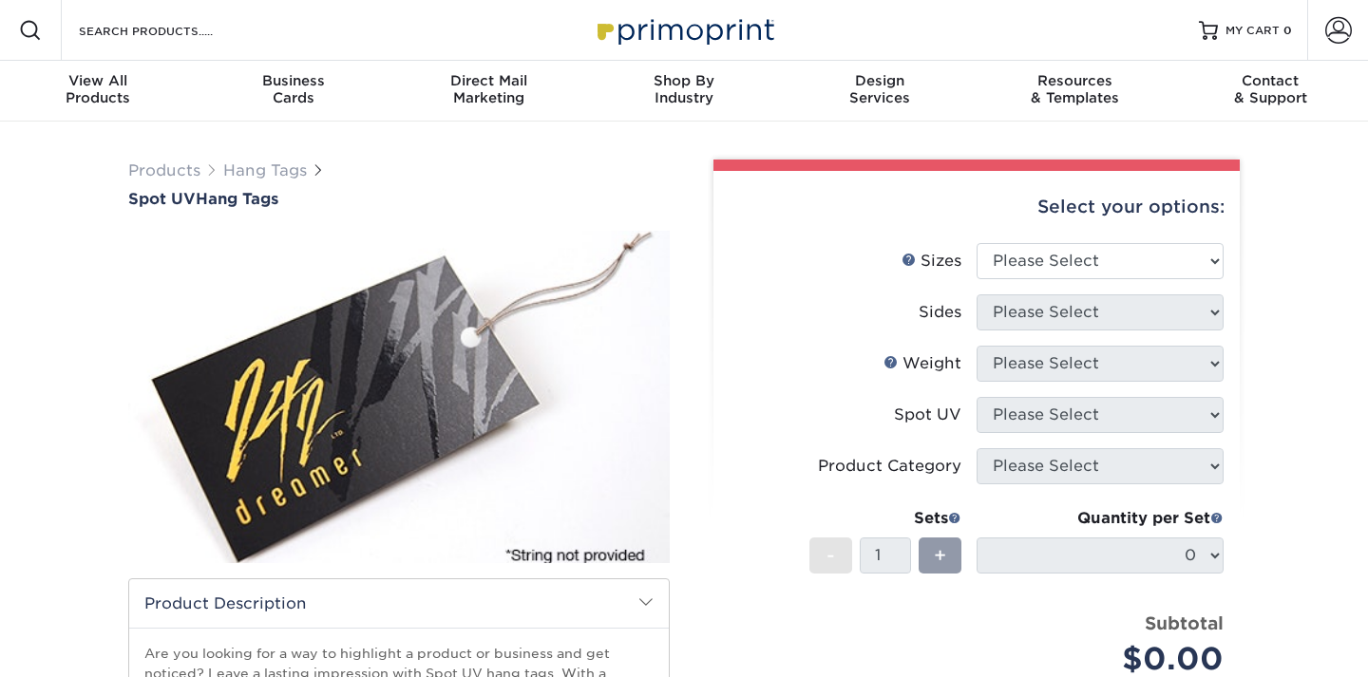 Image resolution: width=1368 pixels, height=677 pixels. Describe the element at coordinates (488, 89) in the screenshot. I see `div: Marketing` at that location.